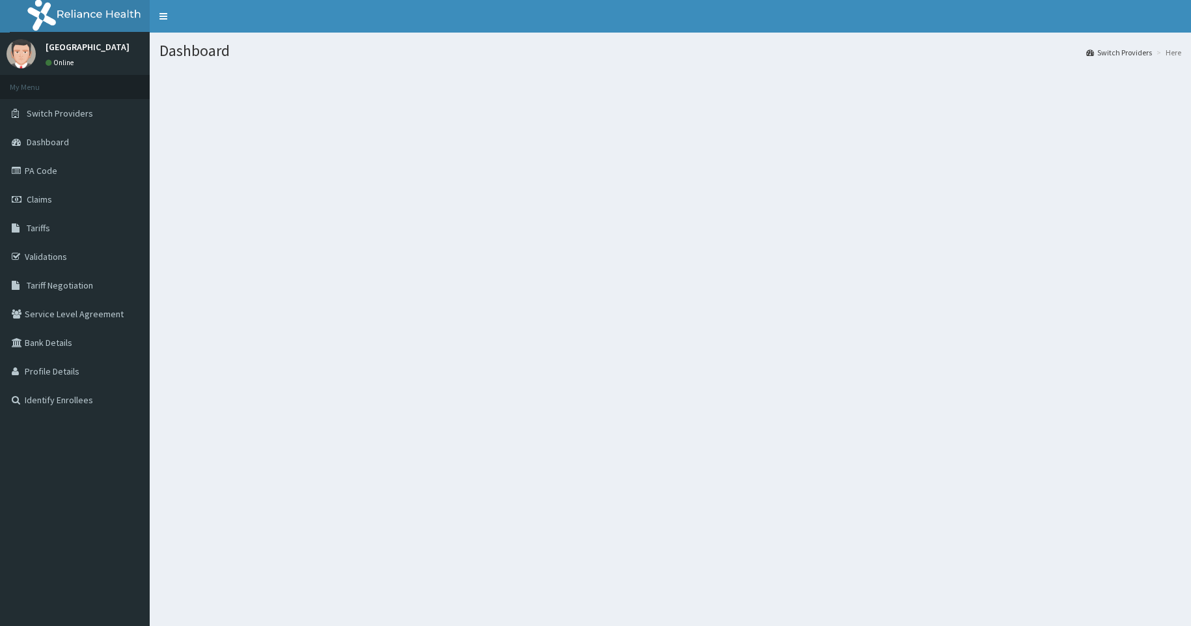 This screenshot has width=1191, height=626. Describe the element at coordinates (21, 53) in the screenshot. I see `img: User Image` at that location.